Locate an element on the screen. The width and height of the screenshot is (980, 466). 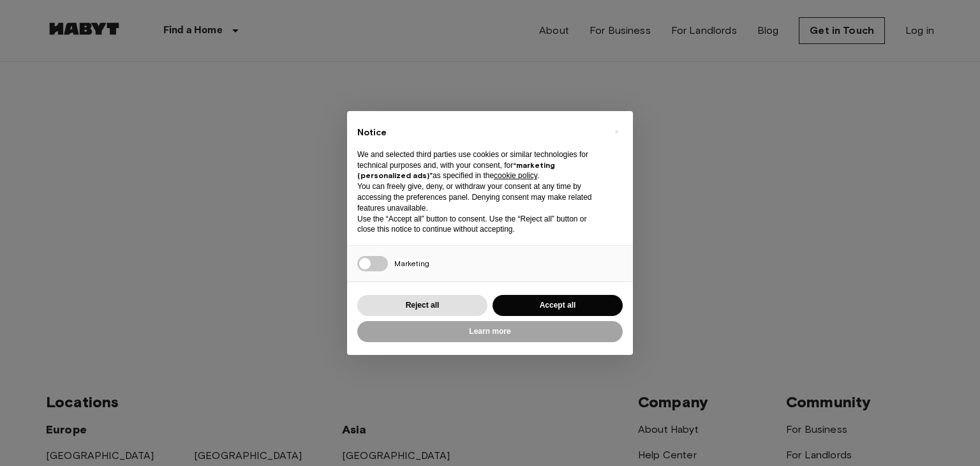
span: Marketing is located at coordinates (411, 263).